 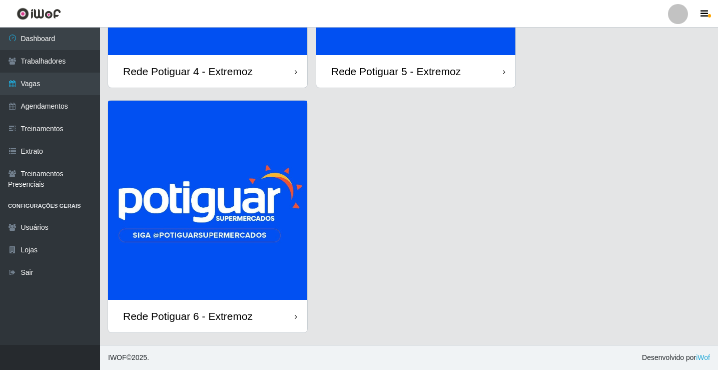 I want to click on div: Rede Potiguar 6 - Extremoz, so click(x=188, y=316).